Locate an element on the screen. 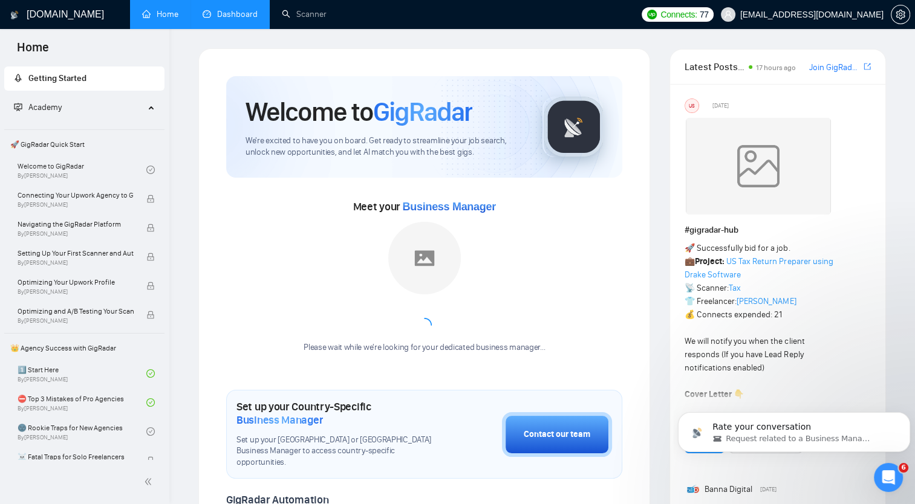  p: The team can also help is located at coordinates (105, 30).